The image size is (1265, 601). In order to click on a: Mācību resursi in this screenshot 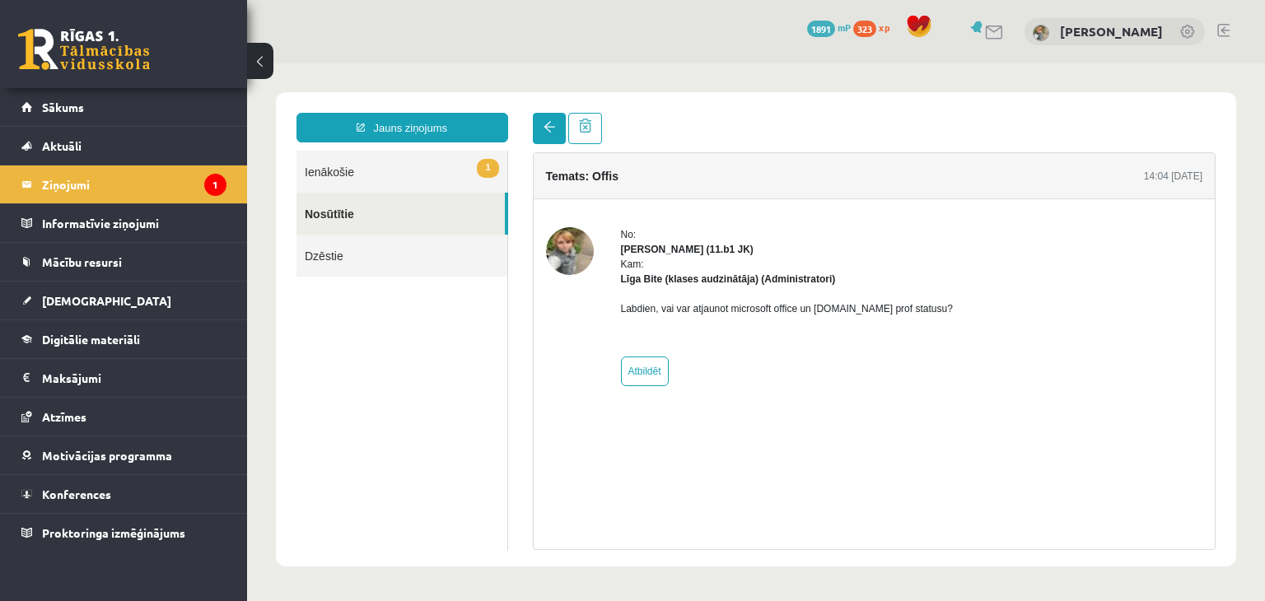, I will do `click(124, 262)`.